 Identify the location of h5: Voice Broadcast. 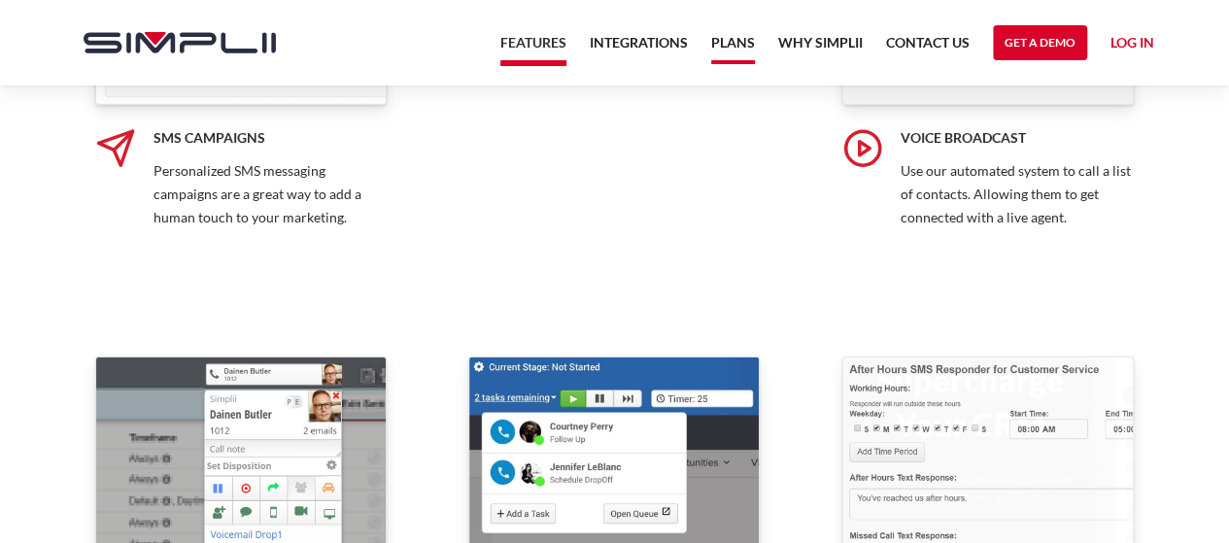
(1017, 138).